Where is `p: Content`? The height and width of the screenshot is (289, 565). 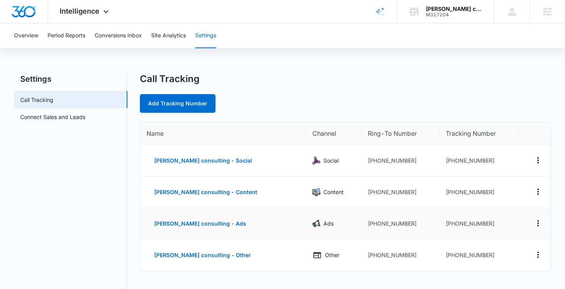 p: Content is located at coordinates (333, 192).